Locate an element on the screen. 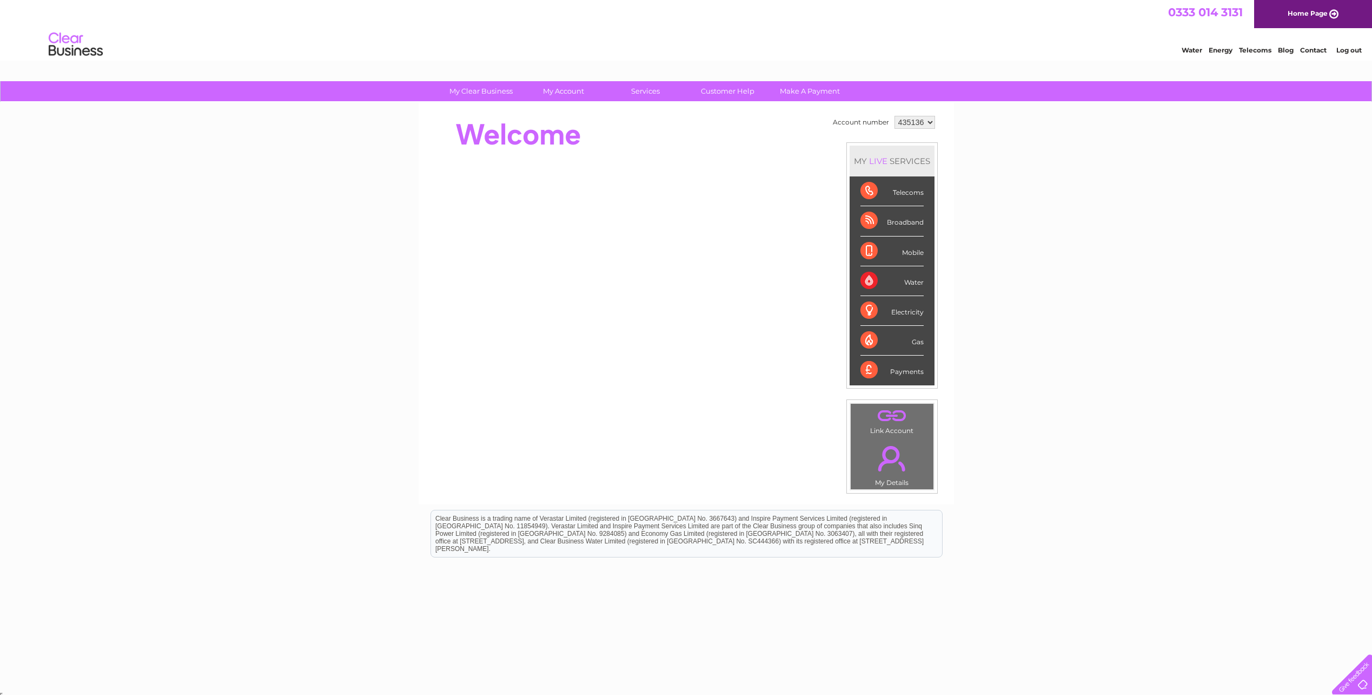 This screenshot has height=695, width=1372. span: 0333 014 3131 is located at coordinates (1206, 12).